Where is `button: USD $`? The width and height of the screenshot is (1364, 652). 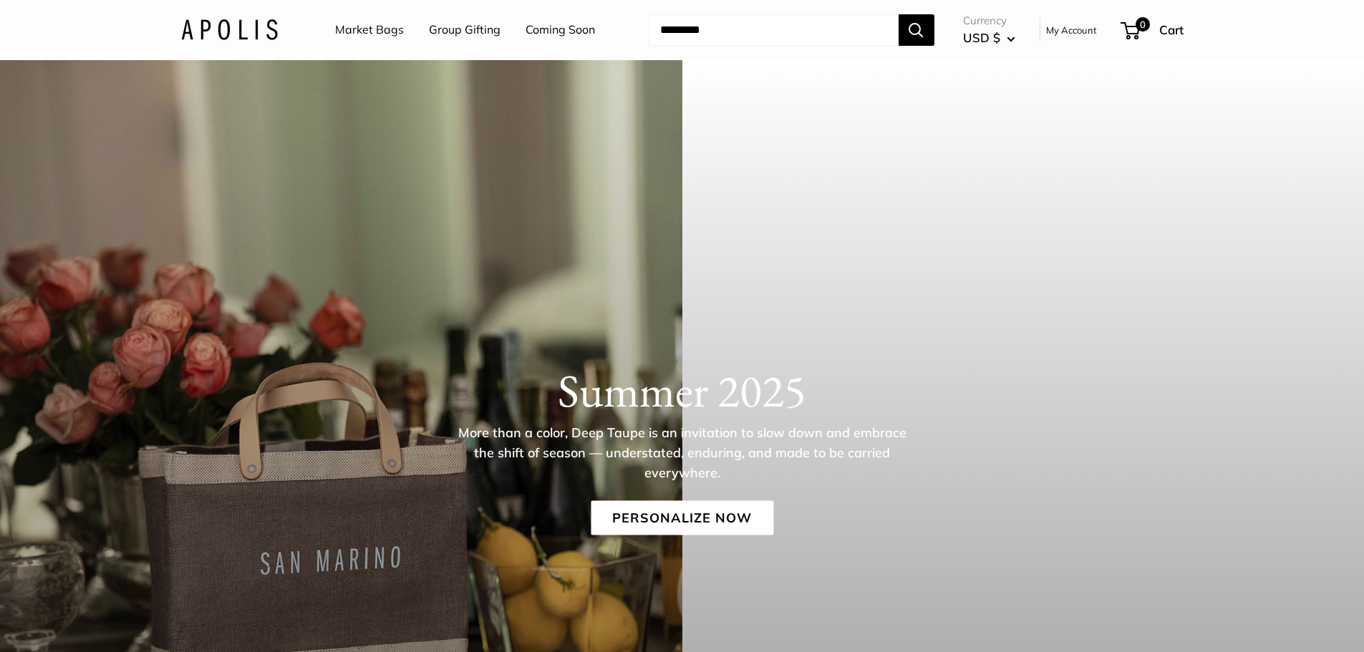 button: USD $ is located at coordinates (989, 38).